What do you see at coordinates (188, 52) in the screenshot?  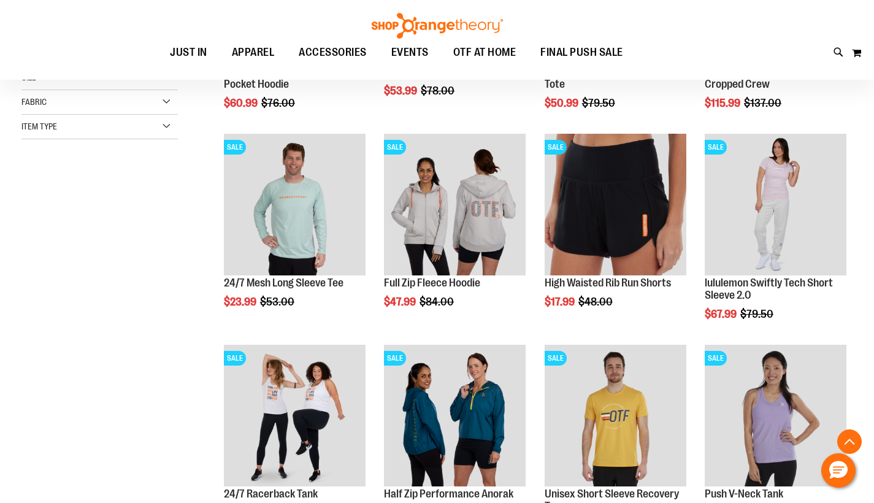 I see `span: JUST IN` at bounding box center [188, 52].